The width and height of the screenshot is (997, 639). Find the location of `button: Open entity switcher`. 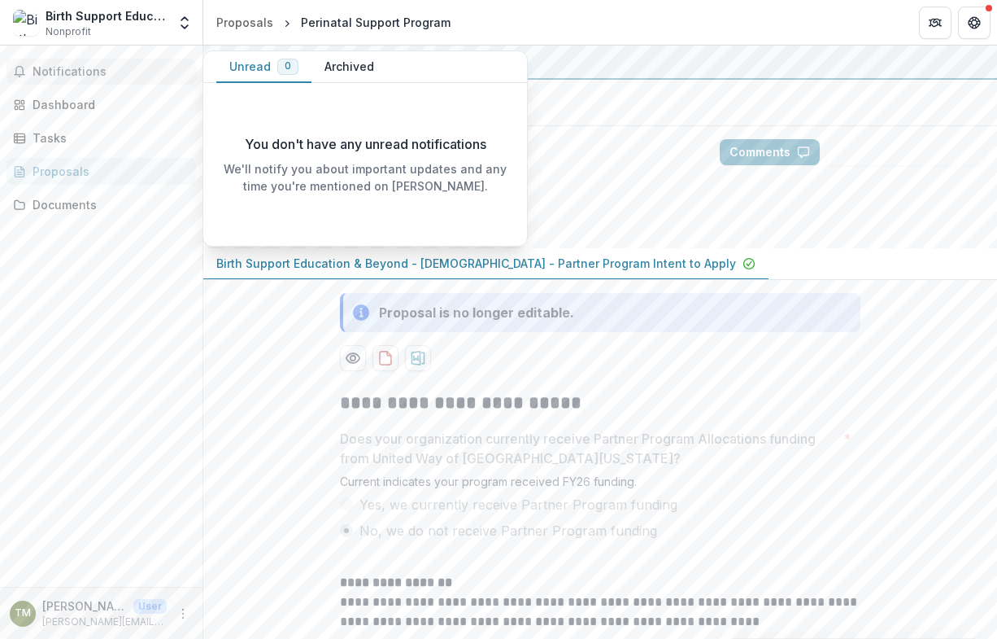

button: Open entity switcher is located at coordinates (185, 23).